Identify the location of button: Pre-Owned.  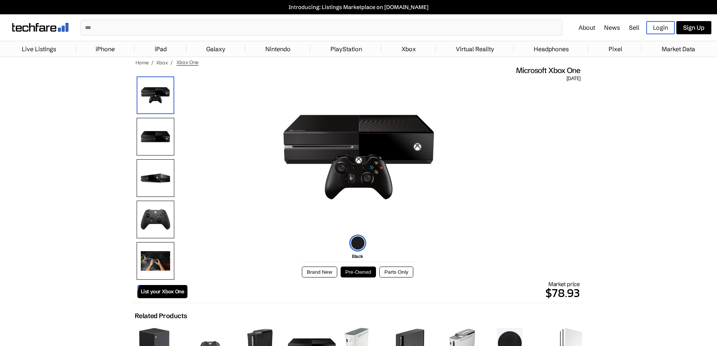
(358, 272).